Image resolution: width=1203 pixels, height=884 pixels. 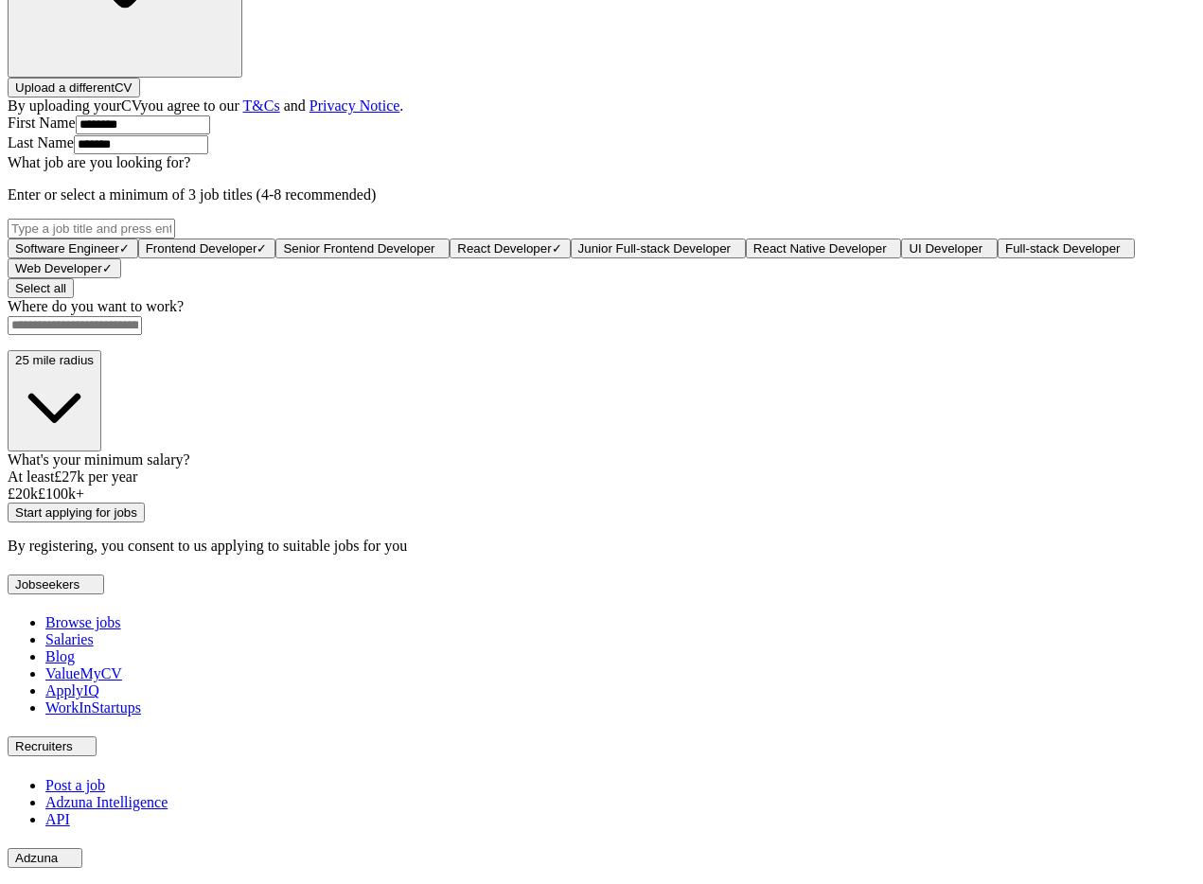 I want to click on button: Full-stack Developer, so click(x=1066, y=248).